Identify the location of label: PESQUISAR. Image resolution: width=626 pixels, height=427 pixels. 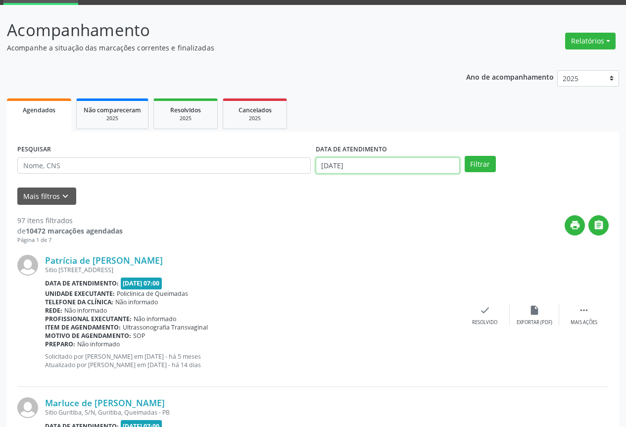
(34, 149).